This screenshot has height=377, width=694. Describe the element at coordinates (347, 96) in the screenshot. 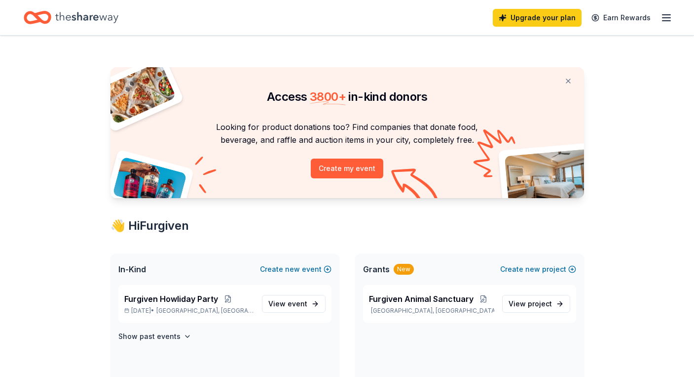

I see `span: Access in-kind donors` at that location.